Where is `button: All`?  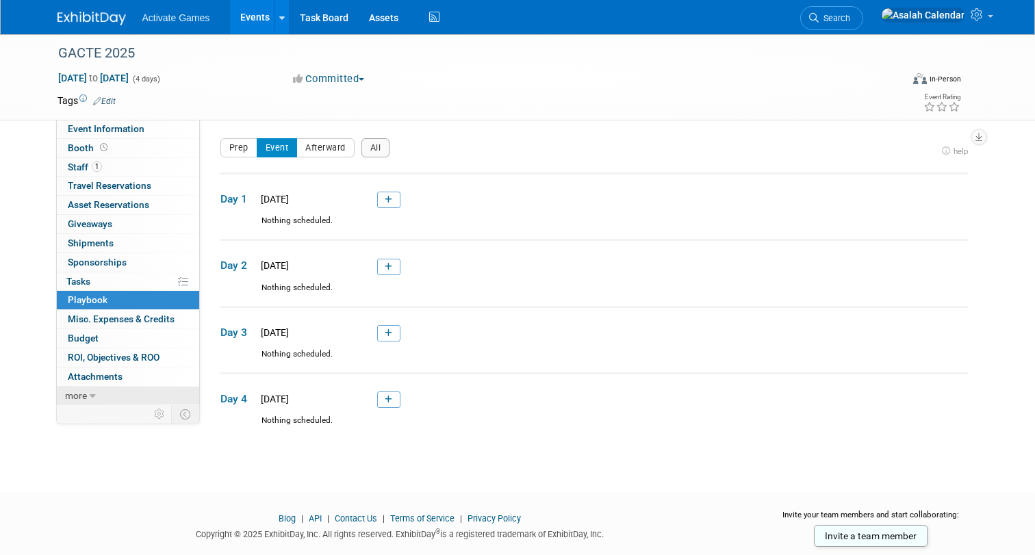 button: All is located at coordinates (376, 148).